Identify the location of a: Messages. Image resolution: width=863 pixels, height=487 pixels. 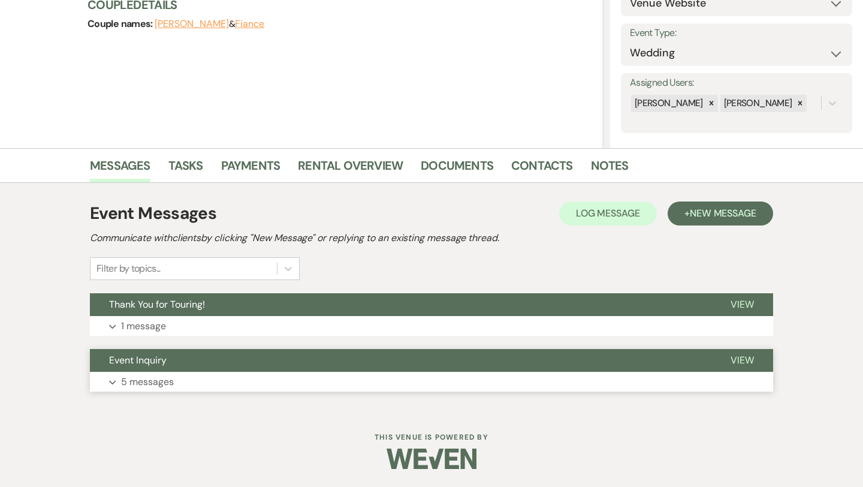
(120, 169).